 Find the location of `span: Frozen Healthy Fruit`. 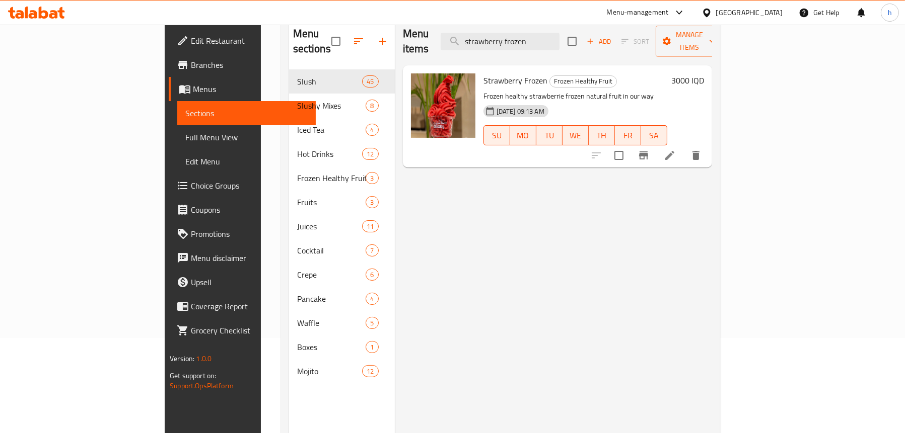

span: Frozen Healthy Fruit is located at coordinates (331, 178).